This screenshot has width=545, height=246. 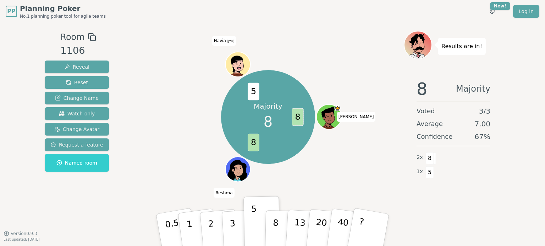 What do you see at coordinates (425, 111) in the screenshot?
I see `span: Voted` at bounding box center [425, 111].